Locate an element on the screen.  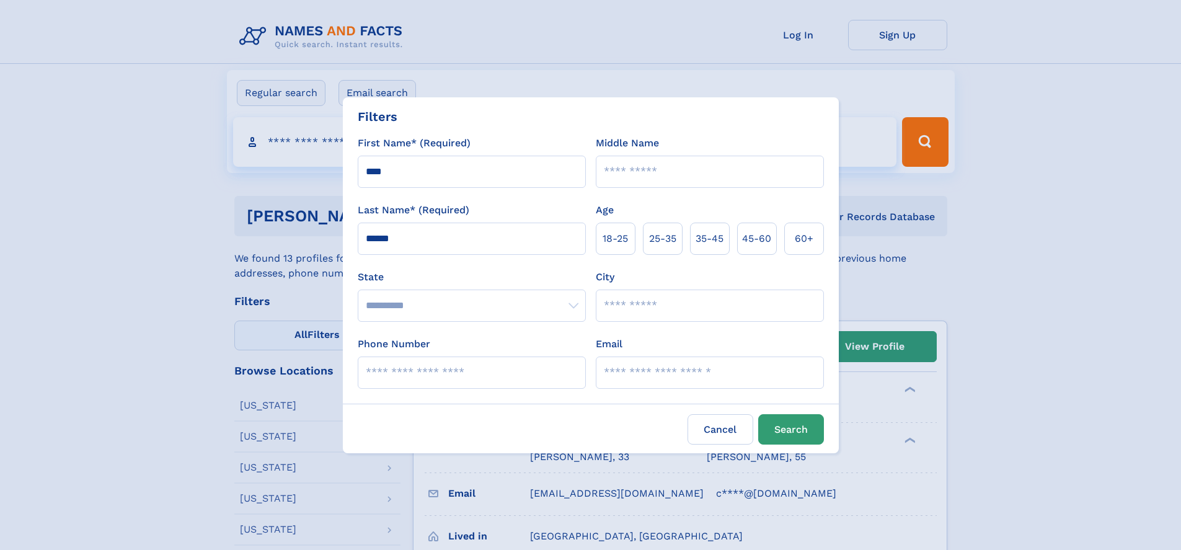
label: Age is located at coordinates (605, 210).